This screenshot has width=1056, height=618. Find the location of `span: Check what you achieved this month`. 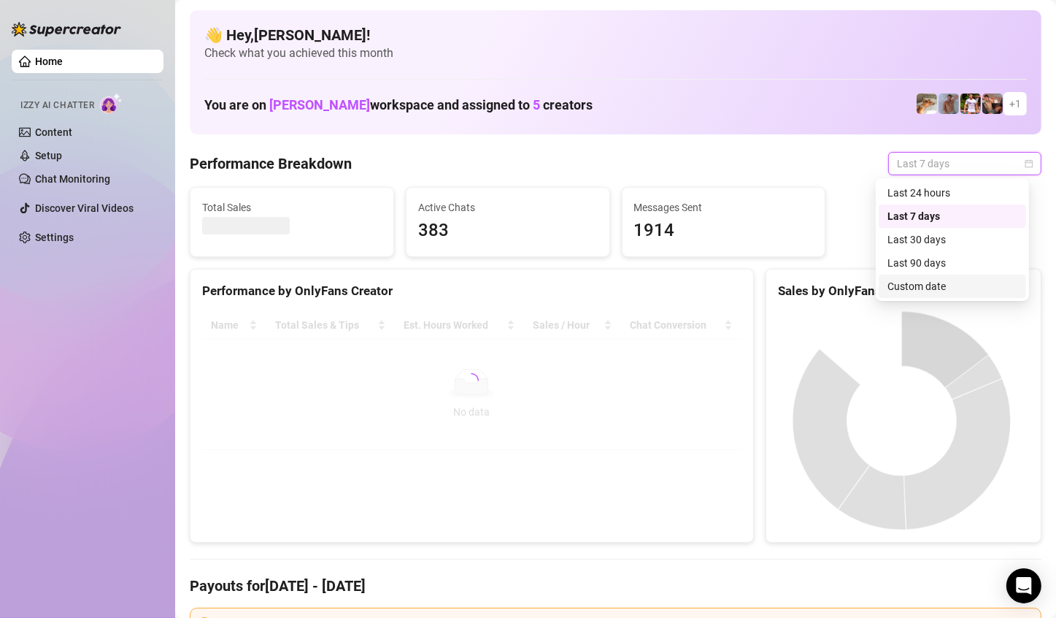

span: Check what you achieved this month is located at coordinates (615, 53).